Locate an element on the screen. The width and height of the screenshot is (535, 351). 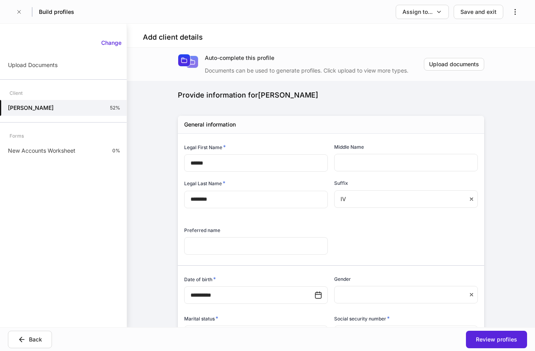
div: Save and exit is located at coordinates (478, 12).